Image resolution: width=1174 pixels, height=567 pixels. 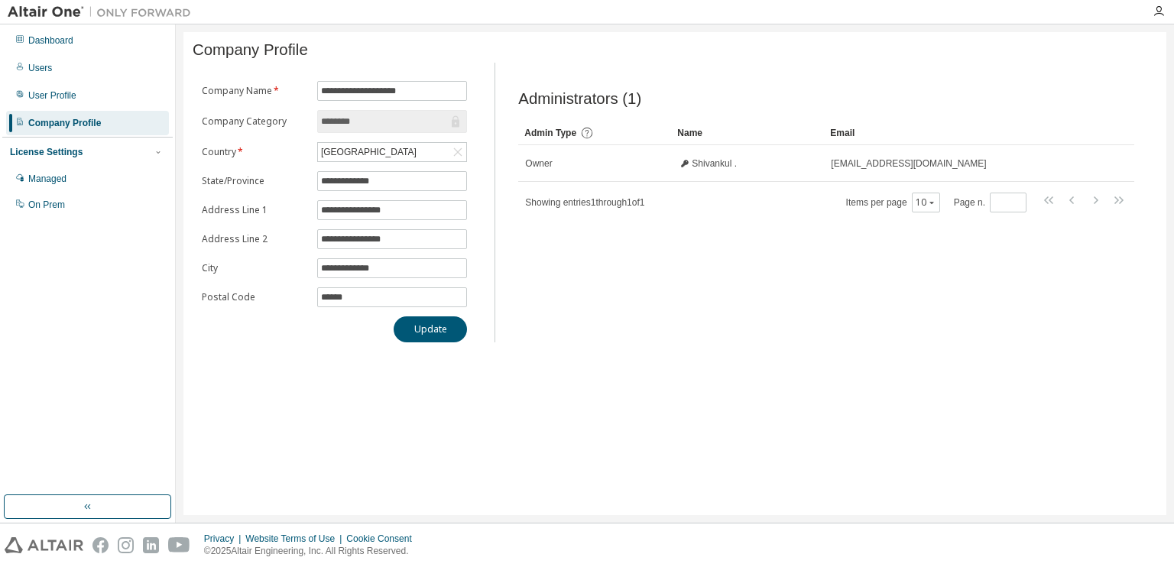 I want to click on label: Address Line 2, so click(x=254, y=239).